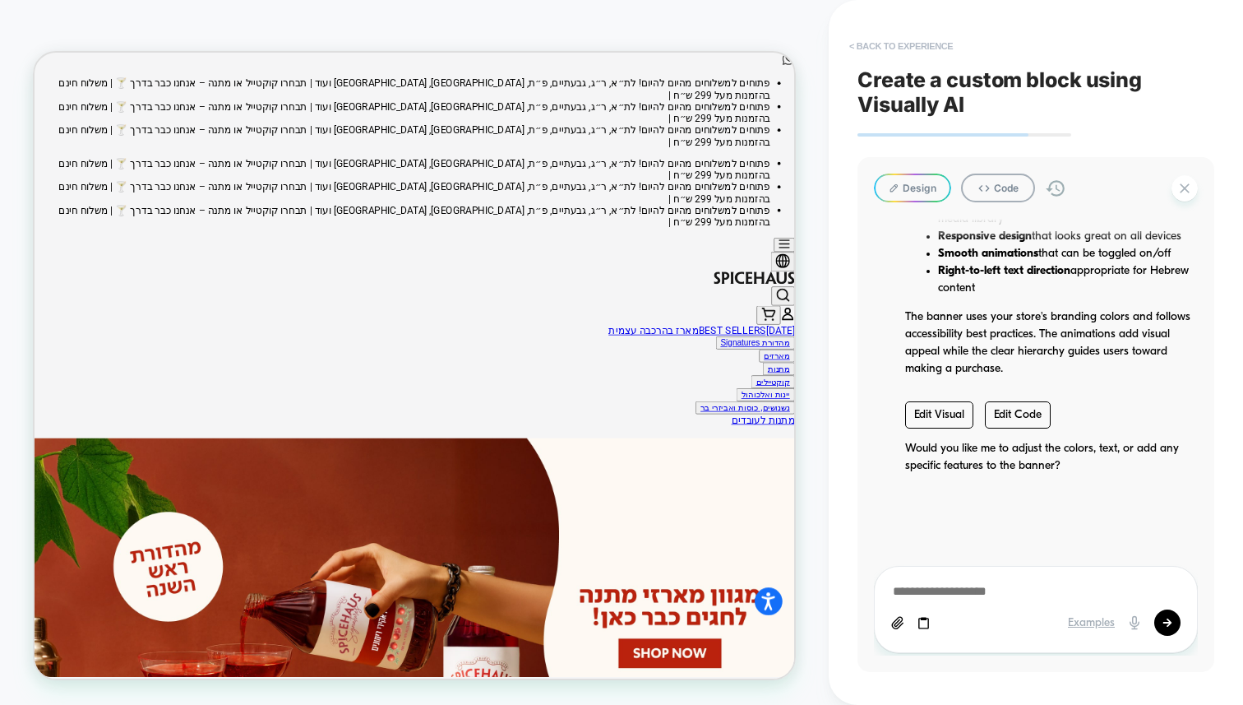 The height and width of the screenshot is (705, 1243). Describe the element at coordinates (1048, 343) in the screenshot. I see `p: The banner uses your store's branding colors and follows accessibility best practices. The animat...` at that location.